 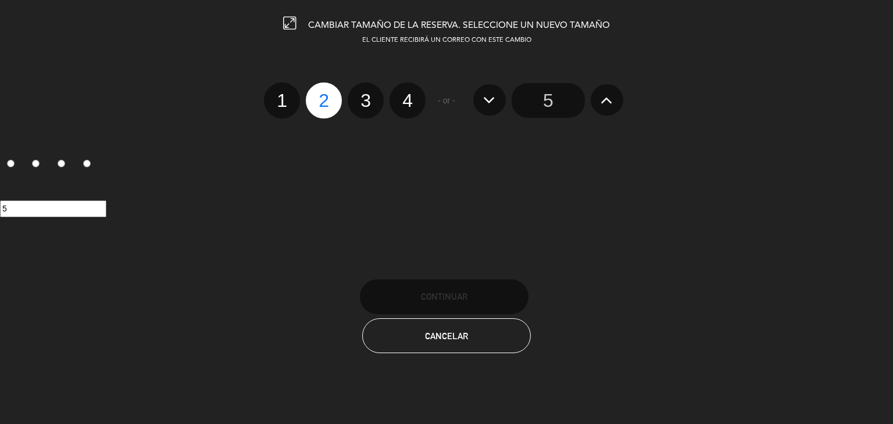 What do you see at coordinates (10, 163) in the screenshot?
I see `input: 1` at bounding box center [10, 163].